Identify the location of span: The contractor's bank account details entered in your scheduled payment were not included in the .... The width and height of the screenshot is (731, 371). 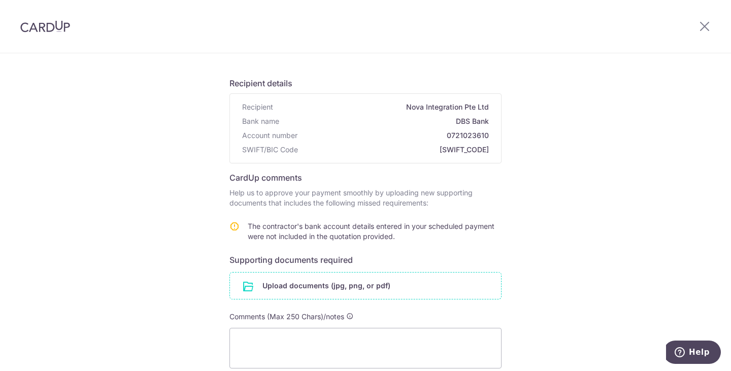
(371, 231).